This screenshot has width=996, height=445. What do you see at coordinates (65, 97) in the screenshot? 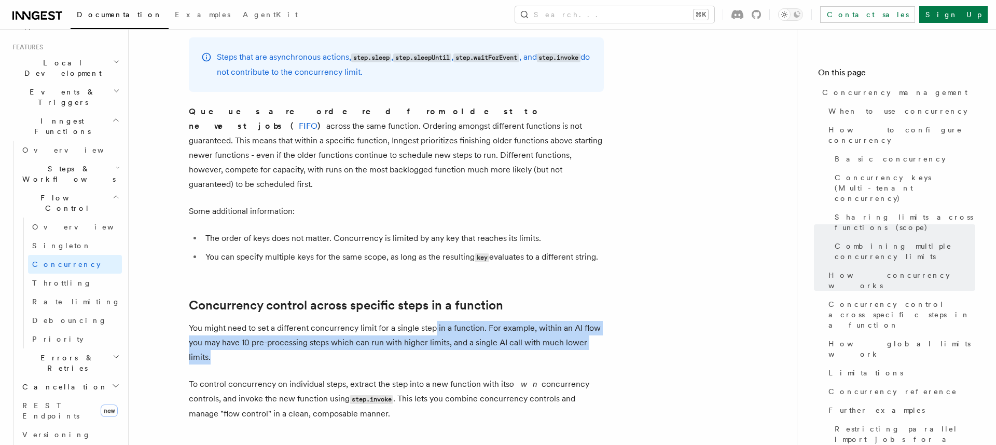
I see `button: Events & Triggers` at bounding box center [65, 97].